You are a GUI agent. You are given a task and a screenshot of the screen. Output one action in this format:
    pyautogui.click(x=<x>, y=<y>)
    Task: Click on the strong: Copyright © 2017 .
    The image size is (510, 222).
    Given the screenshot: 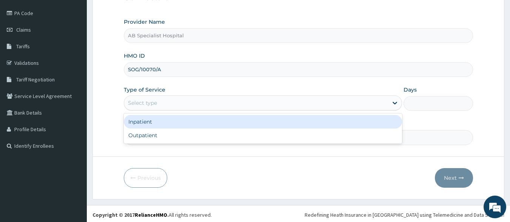 What is the action you would take?
    pyautogui.click(x=130, y=215)
    